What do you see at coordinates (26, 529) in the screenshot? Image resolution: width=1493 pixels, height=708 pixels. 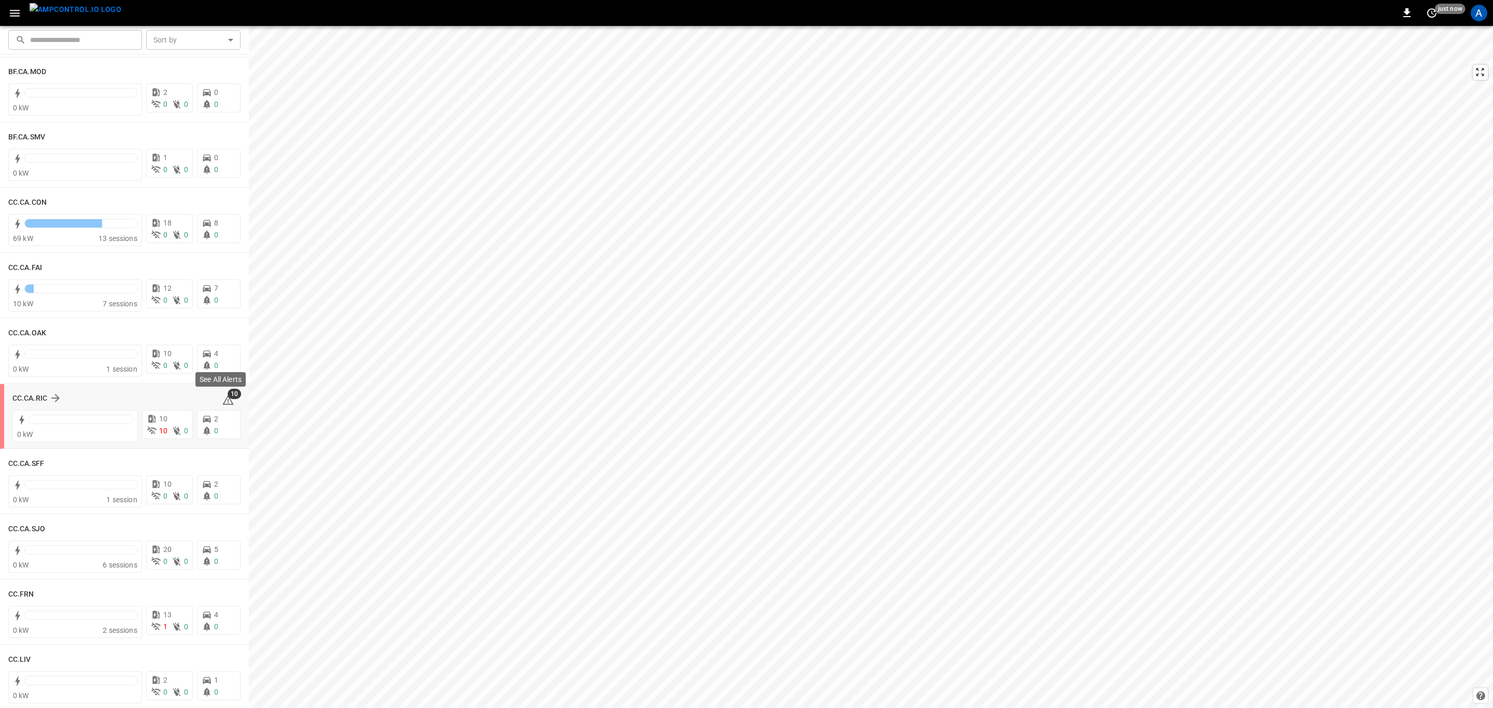 I see `h6: CC.CA.SJO` at bounding box center [26, 529].